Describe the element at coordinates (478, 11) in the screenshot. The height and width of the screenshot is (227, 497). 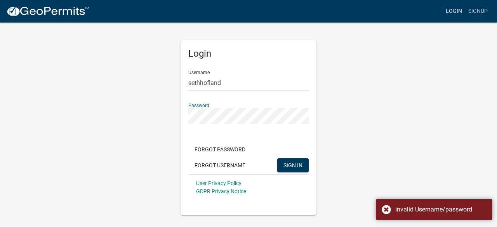
I see `a: Signup` at that location.